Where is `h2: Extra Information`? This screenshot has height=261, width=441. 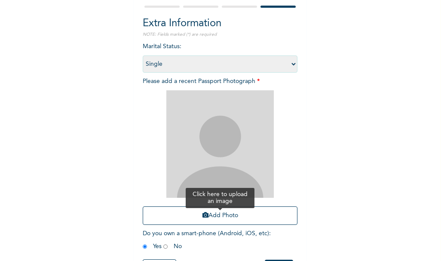
h2: Extra Information is located at coordinates (220, 24).